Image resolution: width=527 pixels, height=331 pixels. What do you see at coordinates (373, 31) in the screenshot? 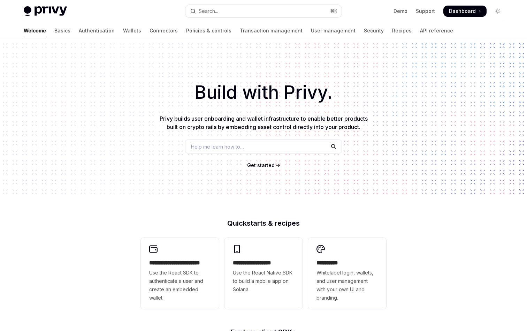
I see `a: Security` at bounding box center [373, 31].